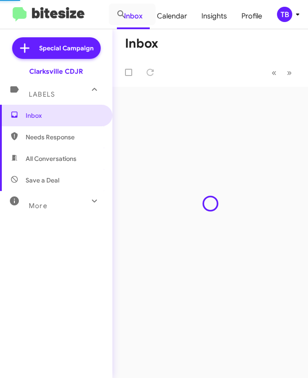 The image size is (308, 378). Describe the element at coordinates (133, 16) in the screenshot. I see `a: Inbox` at that location.